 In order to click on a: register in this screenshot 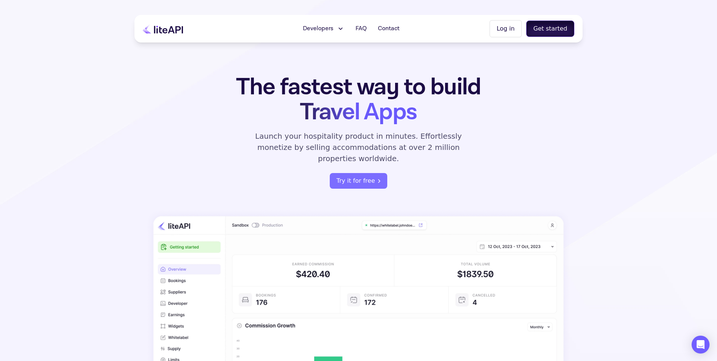, I will do `click(359, 181)`.